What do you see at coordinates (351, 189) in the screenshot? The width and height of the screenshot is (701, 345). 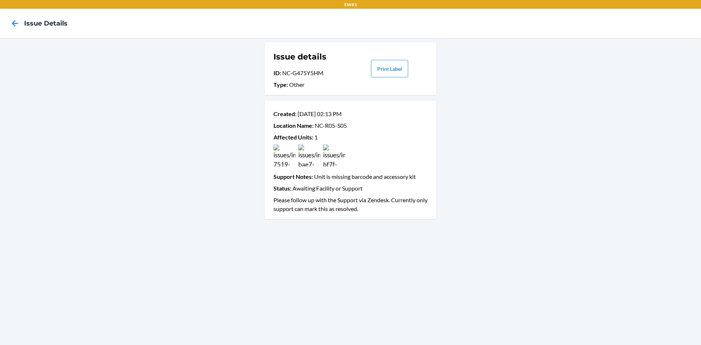 I see `p: Awaiting Facility or Support` at bounding box center [351, 189].